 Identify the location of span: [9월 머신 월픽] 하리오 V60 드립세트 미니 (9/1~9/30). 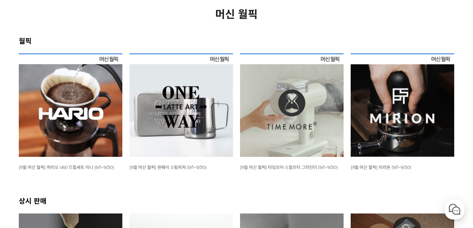
(66, 167).